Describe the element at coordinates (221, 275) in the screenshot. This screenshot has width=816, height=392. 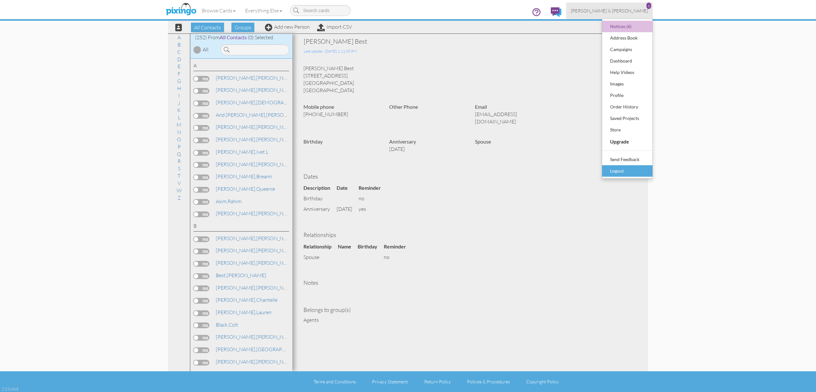
I see `span: Best,` at that location.